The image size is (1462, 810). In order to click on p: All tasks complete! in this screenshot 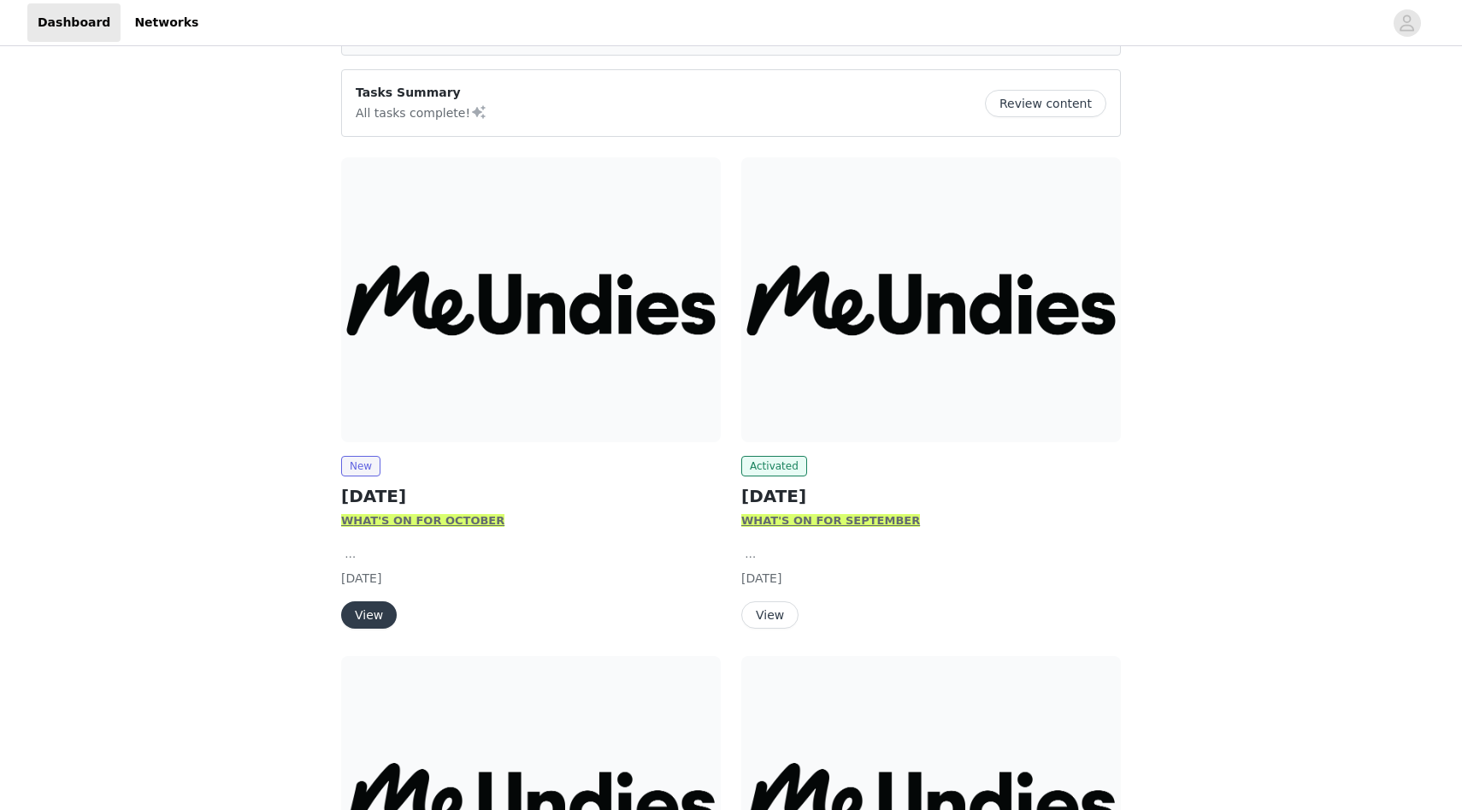, I will do `click(422, 112)`.